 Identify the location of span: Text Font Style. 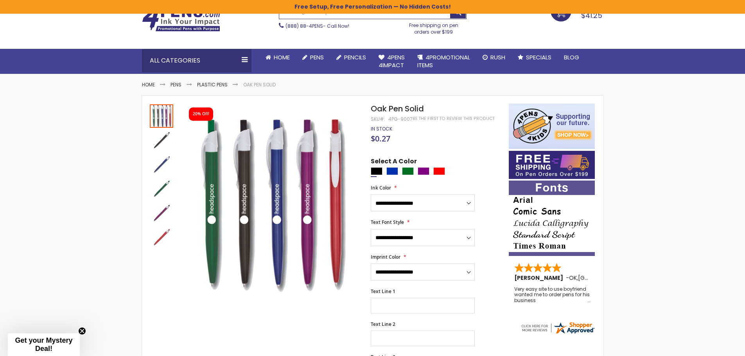
(387, 222).